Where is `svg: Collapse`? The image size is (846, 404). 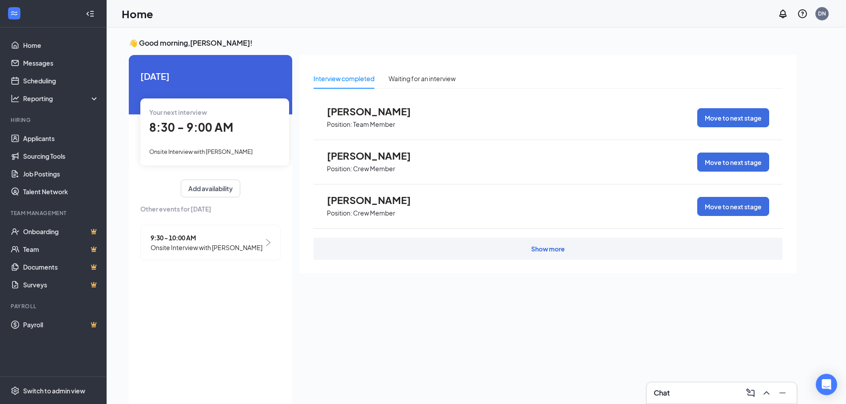
svg: Collapse is located at coordinates (90, 14).